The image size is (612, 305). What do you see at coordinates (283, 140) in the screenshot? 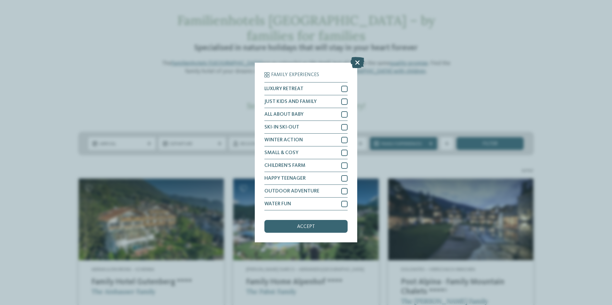
I see `span: WINTER ACTION` at bounding box center [283, 140].